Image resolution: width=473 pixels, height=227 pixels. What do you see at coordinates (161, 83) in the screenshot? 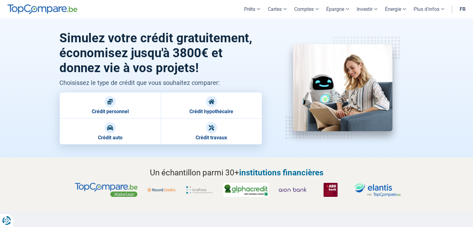
I see `p: Choisissez le type de crédit que vous souhaitez comparer:` at bounding box center [161, 83].